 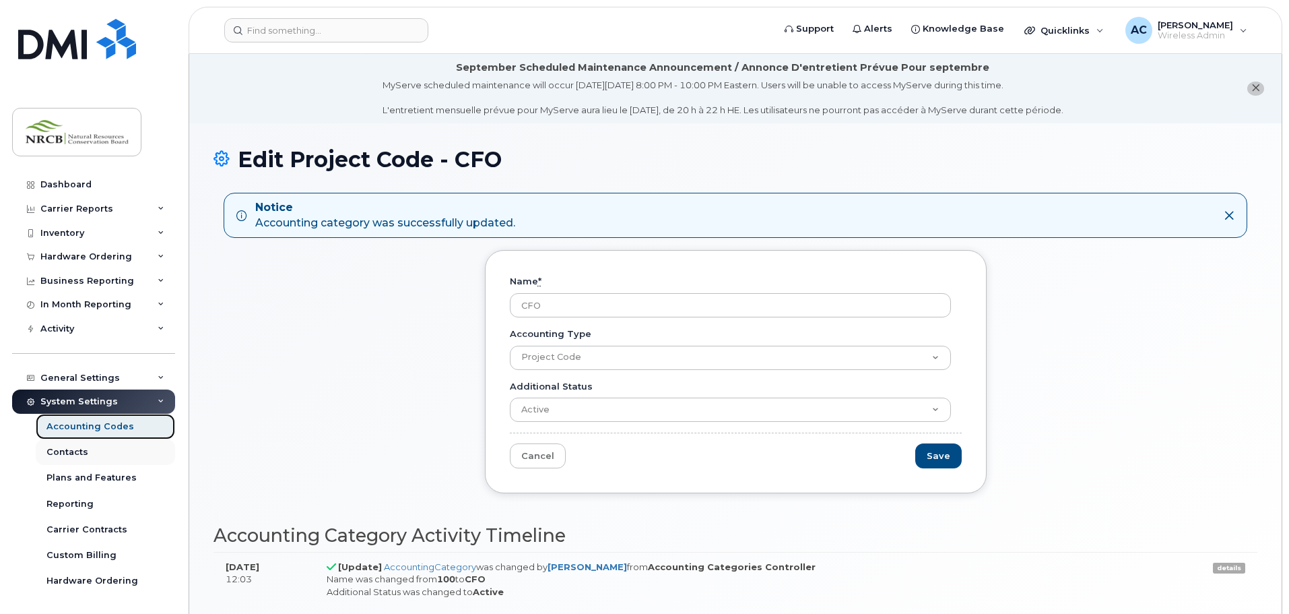 What do you see at coordinates (1229, 568) in the screenshot?
I see `a: details` at bounding box center [1229, 568].